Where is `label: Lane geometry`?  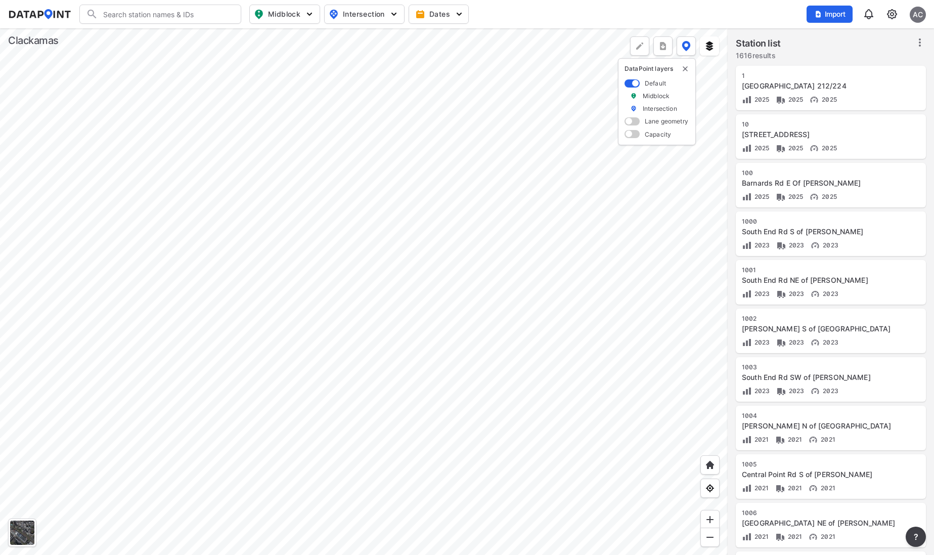
label: Lane geometry is located at coordinates (666, 121).